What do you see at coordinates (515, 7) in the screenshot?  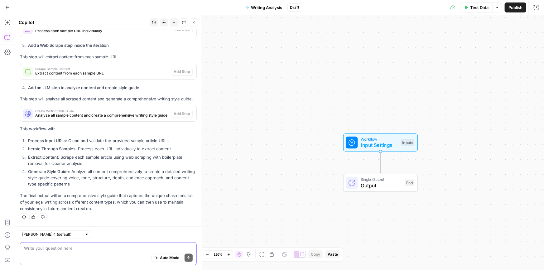 I see `span: Publish` at bounding box center [515, 7].